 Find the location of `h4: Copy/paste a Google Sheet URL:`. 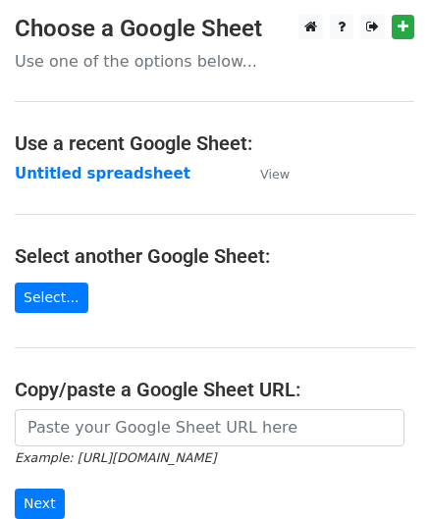

h4: Copy/paste a Google Sheet URL: is located at coordinates (214, 390).